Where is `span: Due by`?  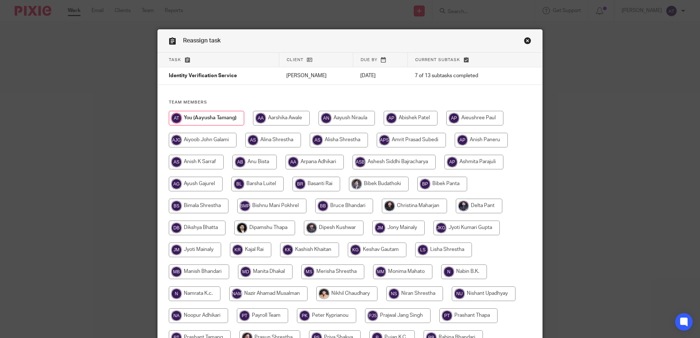
span: Due by is located at coordinates (369, 60).